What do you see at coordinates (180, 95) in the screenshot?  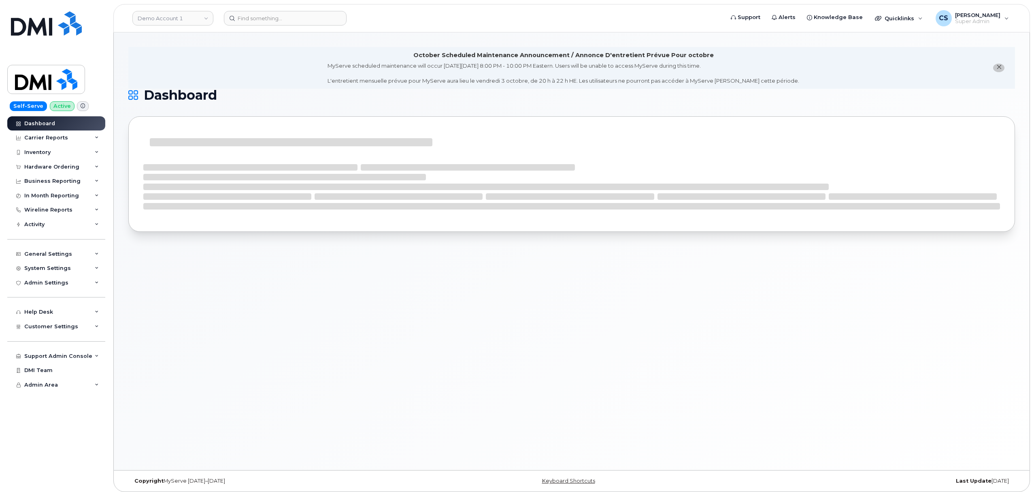 I see `span: Dashboard` at bounding box center [180, 95].